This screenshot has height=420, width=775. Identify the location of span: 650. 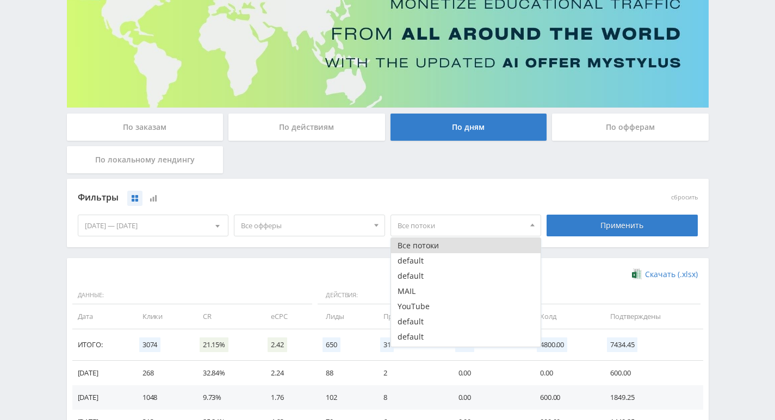
(331, 345).